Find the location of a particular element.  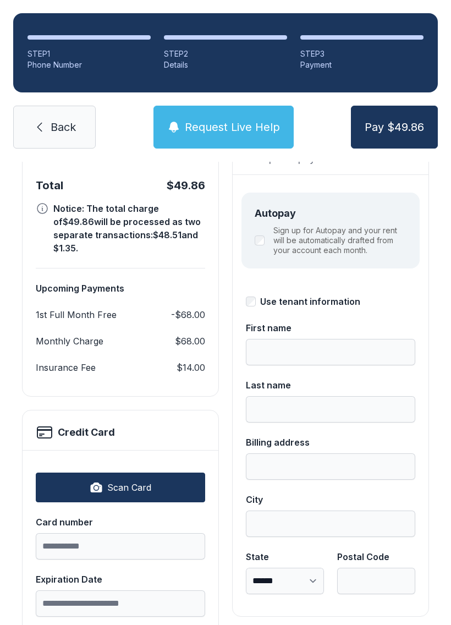

label: Sign up for Autopay and your rent will be automatically drafted from your account each month. is located at coordinates (340, 241).